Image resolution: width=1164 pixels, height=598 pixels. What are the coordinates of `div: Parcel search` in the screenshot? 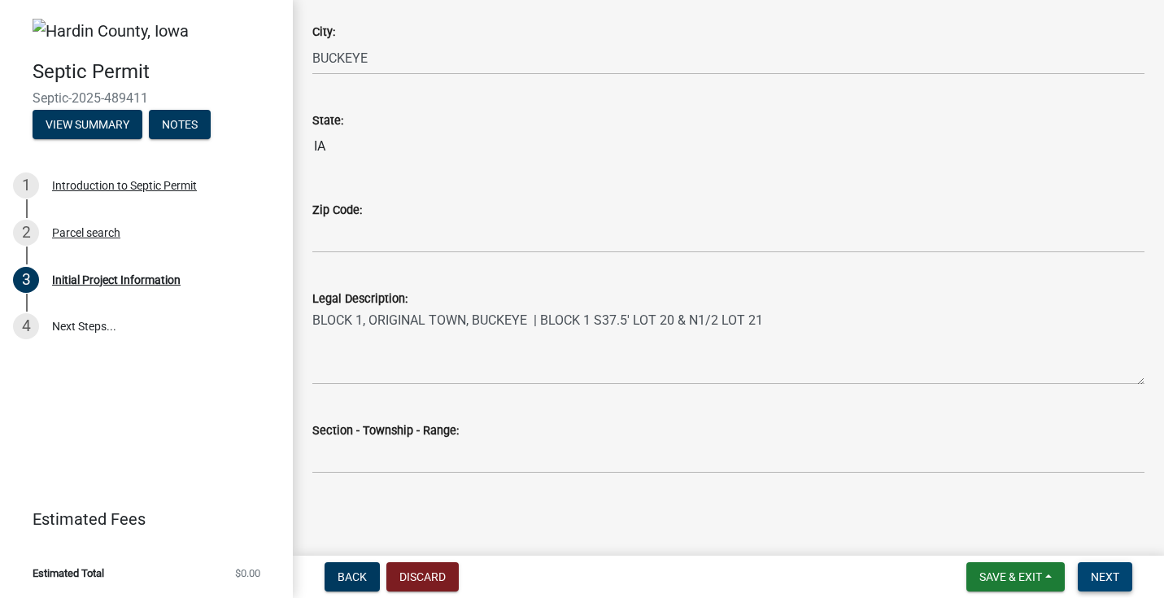 It's located at (86, 233).